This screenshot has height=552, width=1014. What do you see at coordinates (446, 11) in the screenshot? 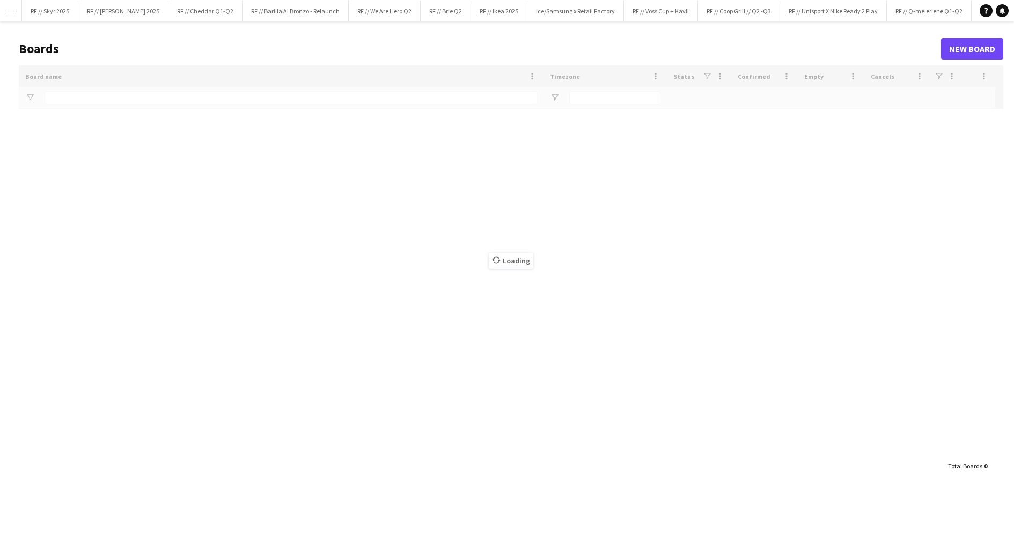
I see `button: RF // Brie Q2` at bounding box center [446, 11].